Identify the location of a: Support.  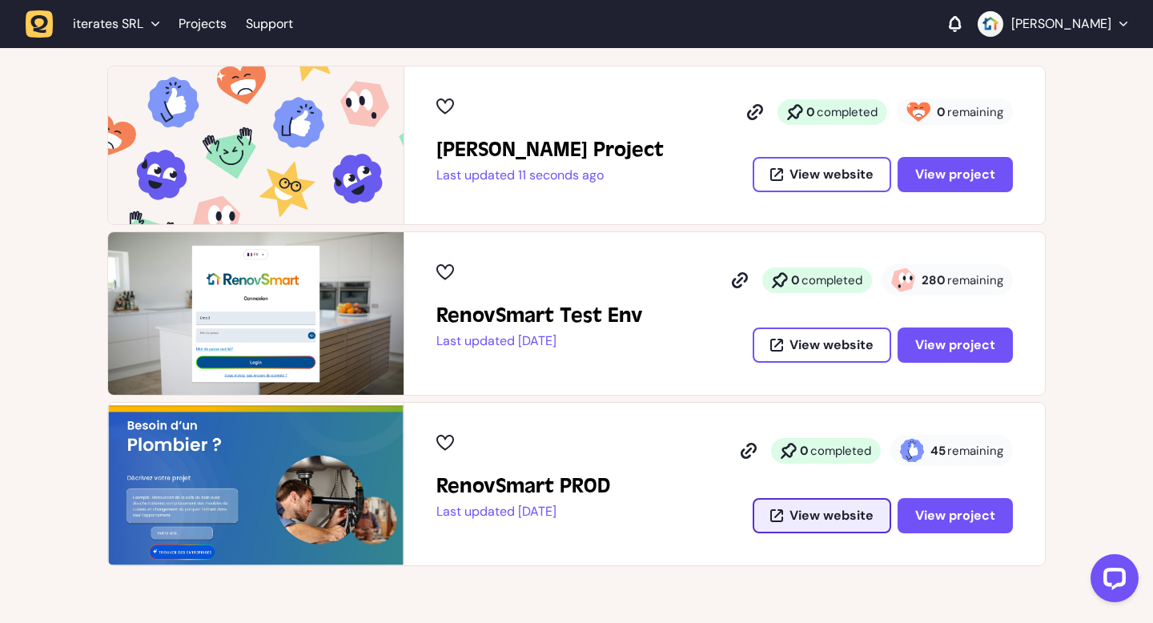
(269, 24).